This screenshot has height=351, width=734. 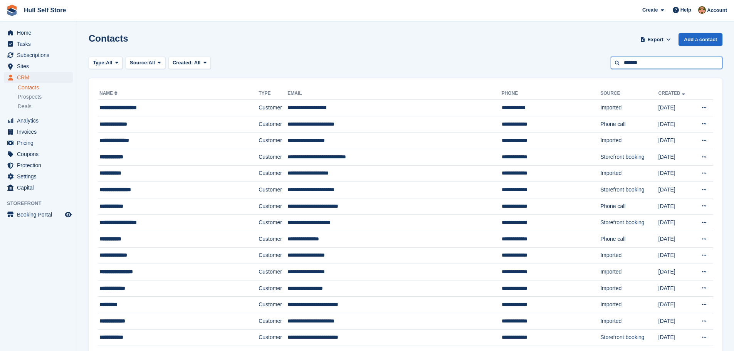 What do you see at coordinates (40, 154) in the screenshot?
I see `span: Coupons` at bounding box center [40, 154].